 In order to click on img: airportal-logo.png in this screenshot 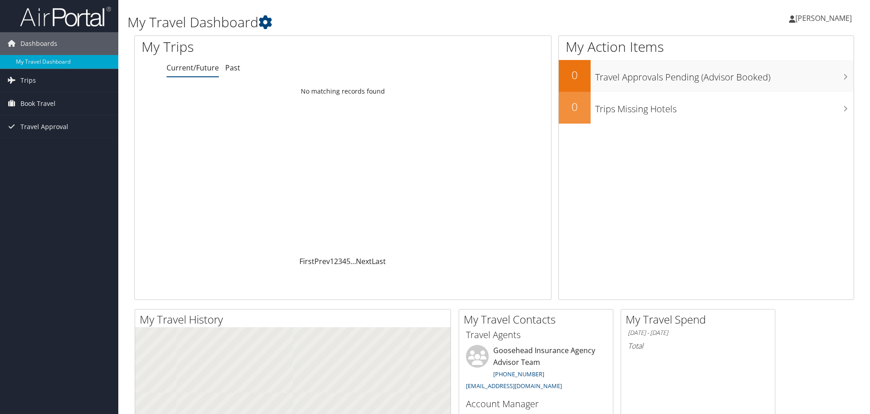, I will do `click(65, 16)`.